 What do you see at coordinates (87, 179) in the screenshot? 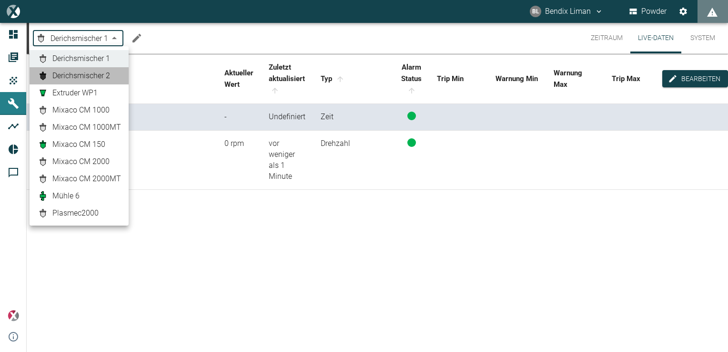
I see `span: Mixaco CM 2000MT` at bounding box center [87, 179].